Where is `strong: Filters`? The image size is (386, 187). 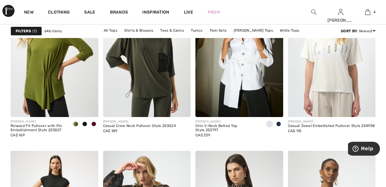 strong: Filters is located at coordinates (23, 31).